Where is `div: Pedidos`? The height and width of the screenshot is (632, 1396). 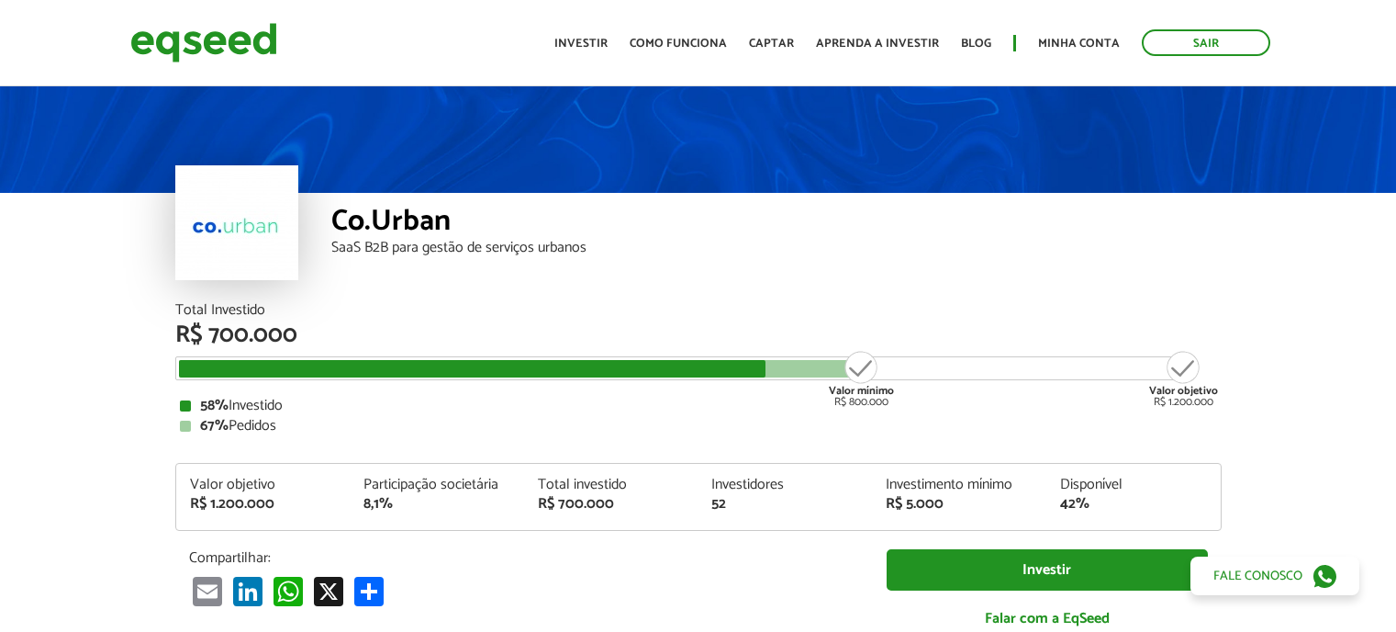 div: Pedidos is located at coordinates (699, 426).